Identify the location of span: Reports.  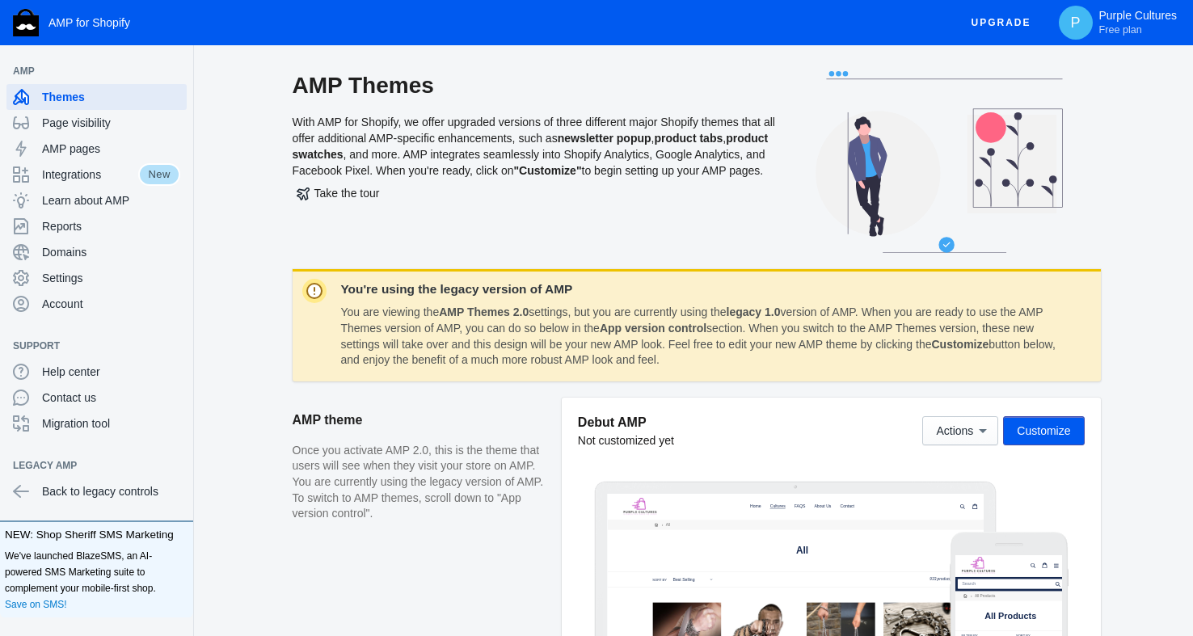
(111, 226).